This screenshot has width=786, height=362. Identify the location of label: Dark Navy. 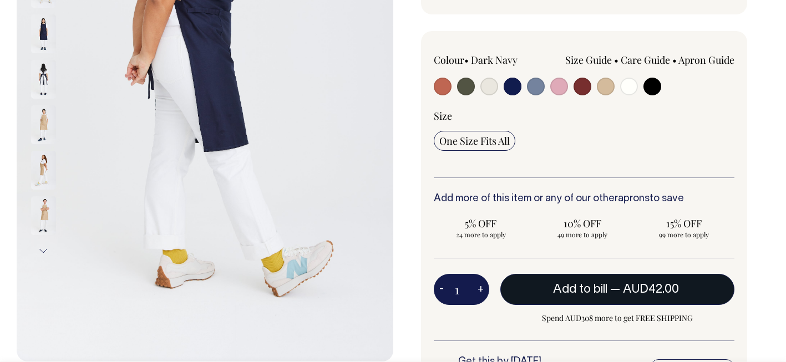
(494, 60).